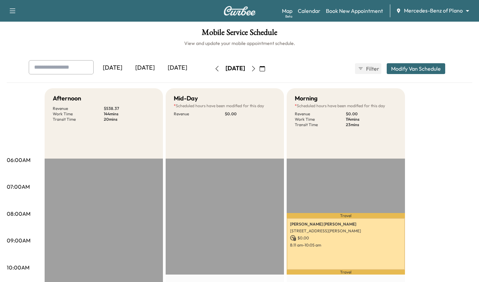 This screenshot has width=479, height=282. I want to click on h5: Mid-Day, so click(186, 98).